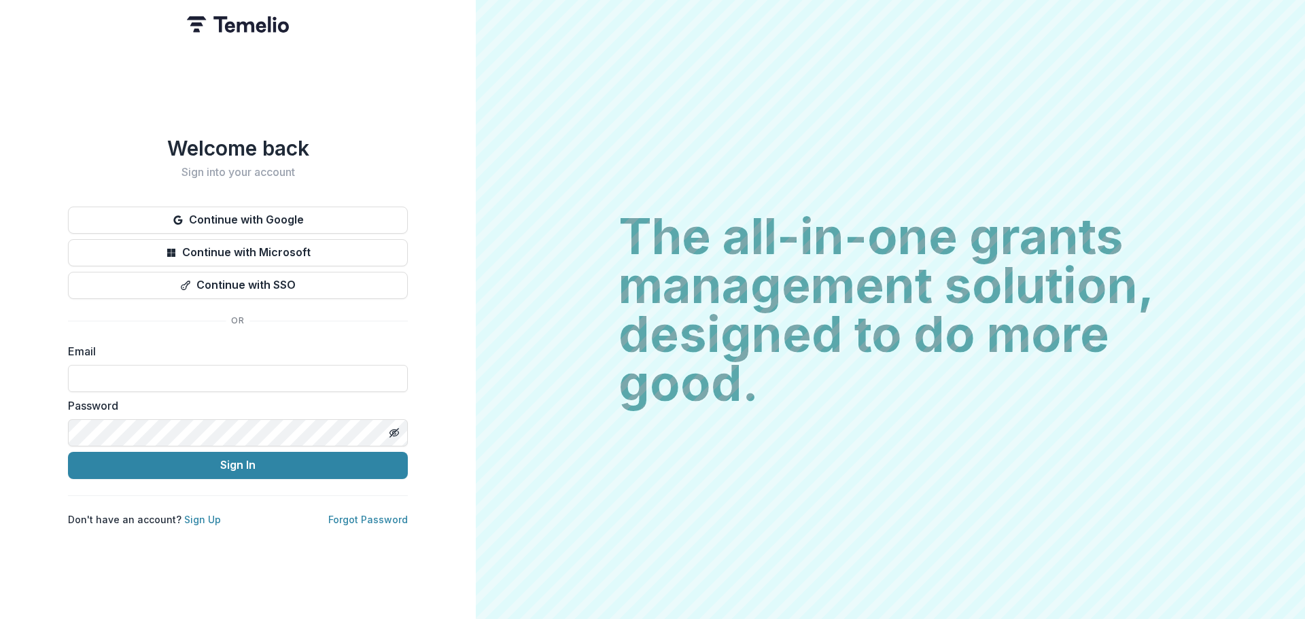 The width and height of the screenshot is (1305, 619). What do you see at coordinates (144, 519) in the screenshot?
I see `p: Don't have an account?` at bounding box center [144, 519].